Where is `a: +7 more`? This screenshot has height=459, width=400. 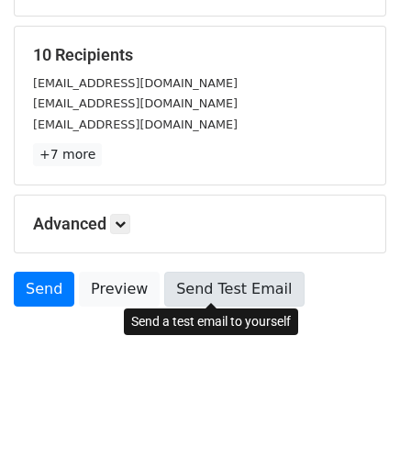
a: +7 more is located at coordinates (67, 154).